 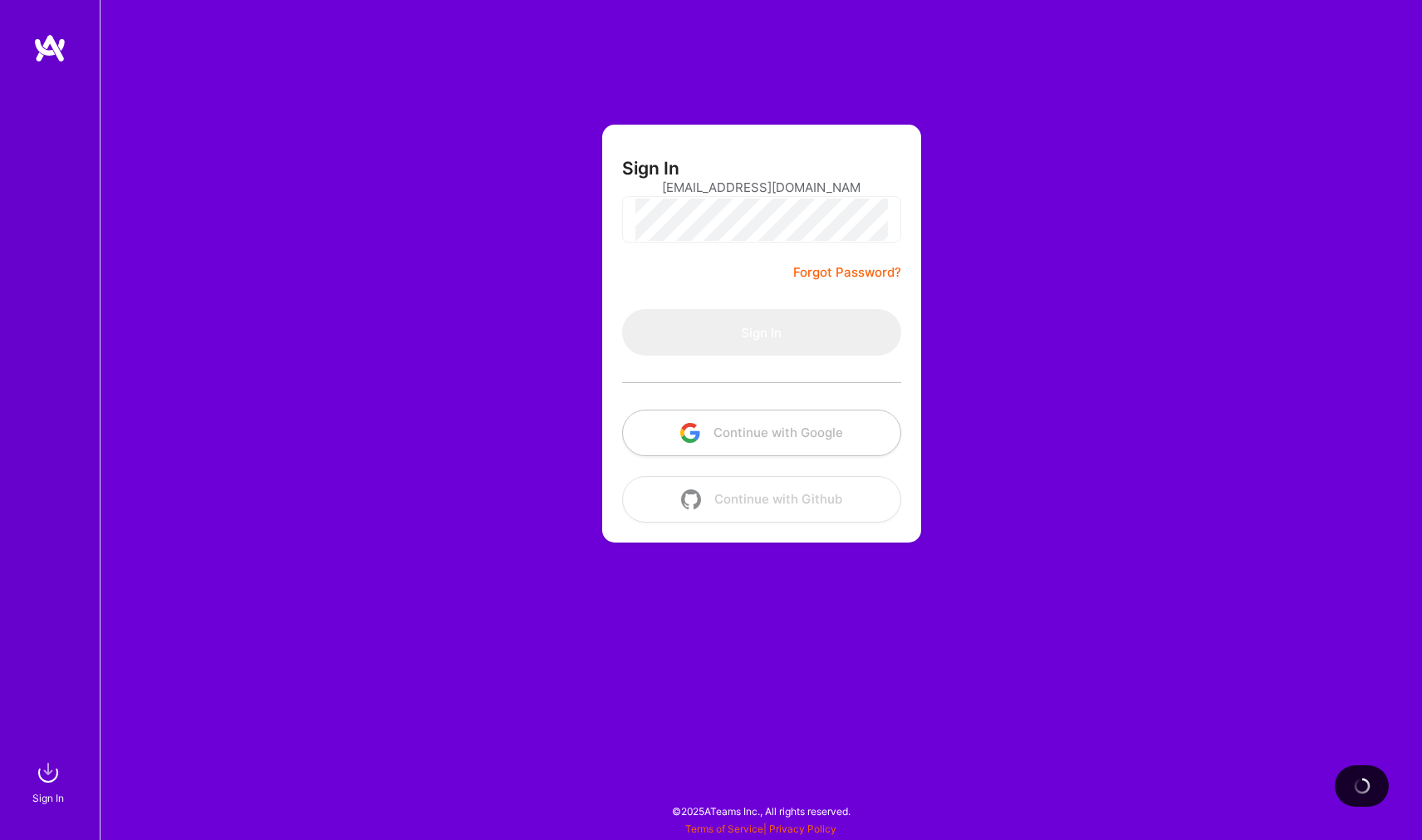 What do you see at coordinates (724, 828) in the screenshot?
I see `a: Terms of Service` at bounding box center [724, 828].